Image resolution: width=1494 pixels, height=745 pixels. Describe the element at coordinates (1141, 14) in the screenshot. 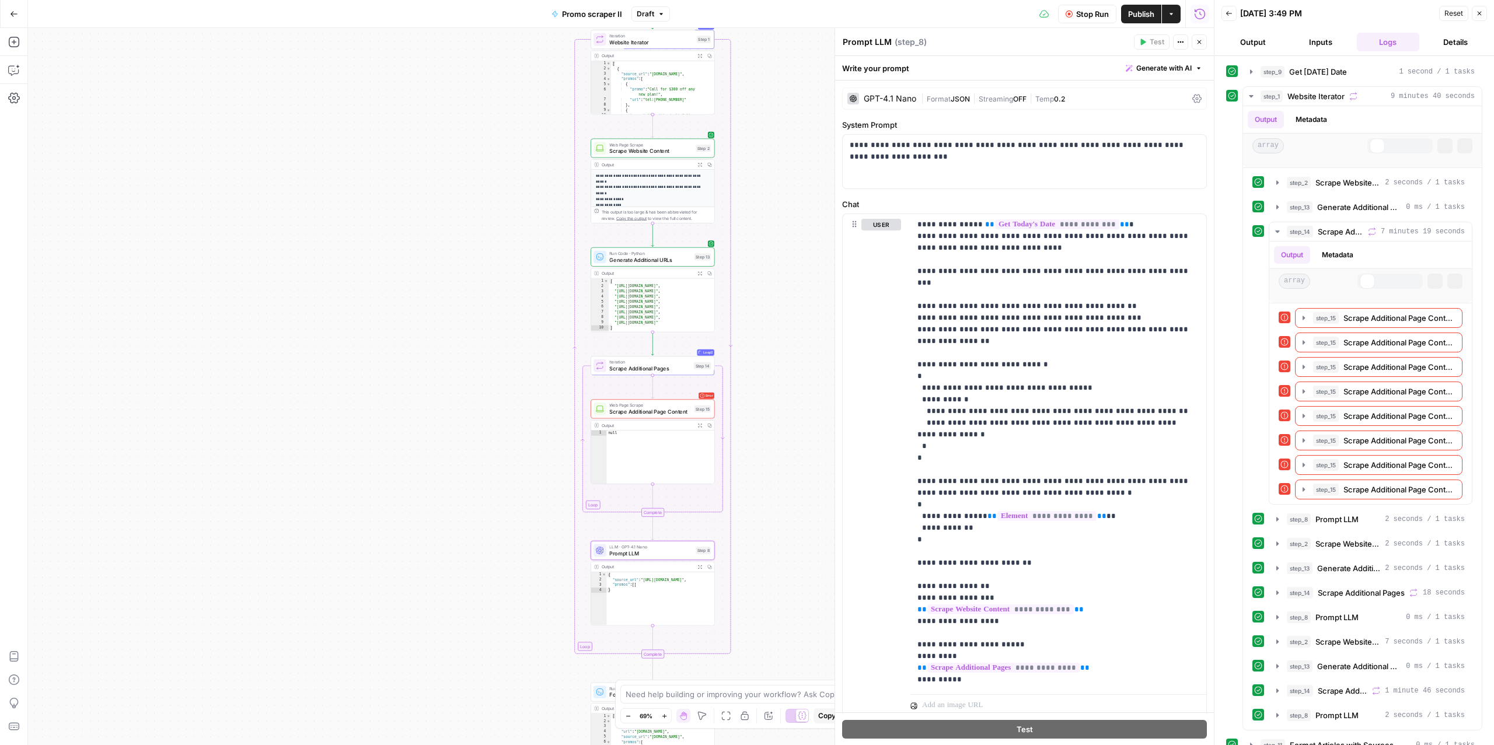

I see `span: Publish` at that location.